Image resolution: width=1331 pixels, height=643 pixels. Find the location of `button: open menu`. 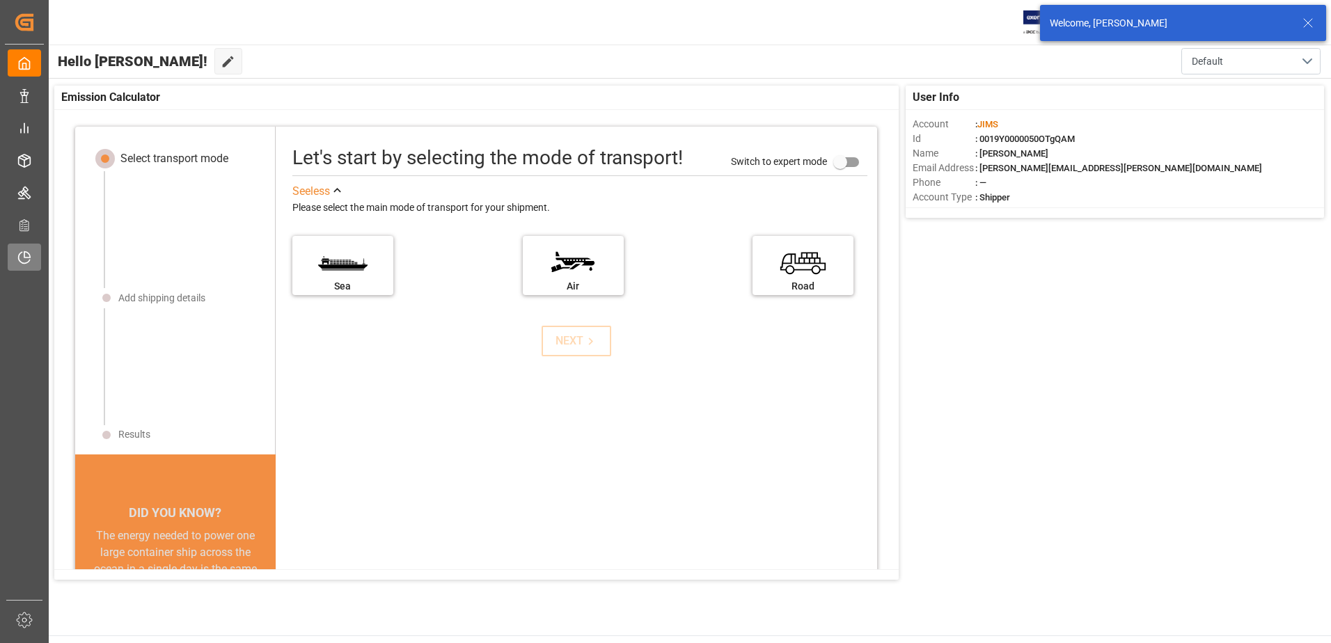

button: open menu is located at coordinates (1251, 61).